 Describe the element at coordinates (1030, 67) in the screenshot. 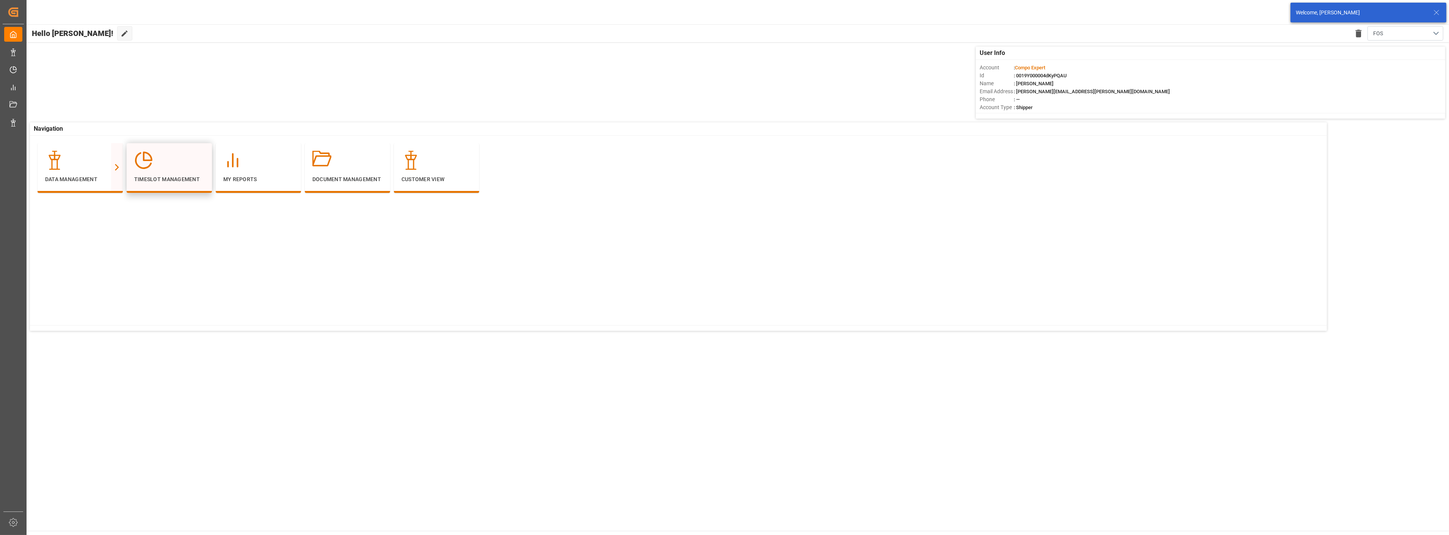

I see `span: Compo Expert` at that location.